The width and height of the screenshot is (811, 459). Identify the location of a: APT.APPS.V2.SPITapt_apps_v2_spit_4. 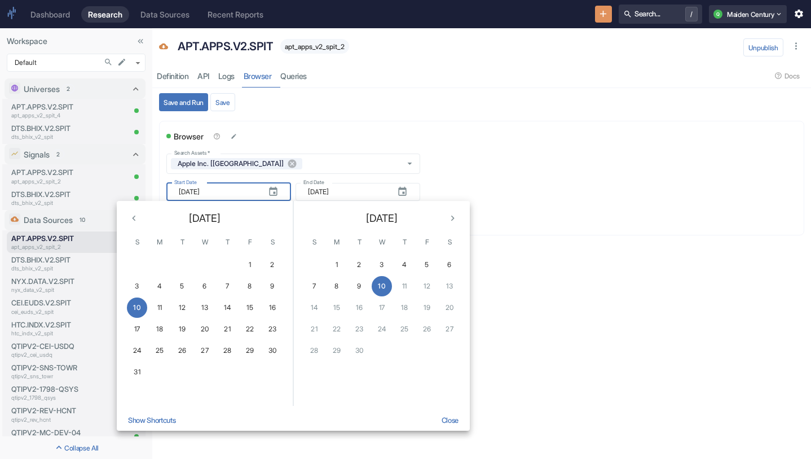
(53, 111).